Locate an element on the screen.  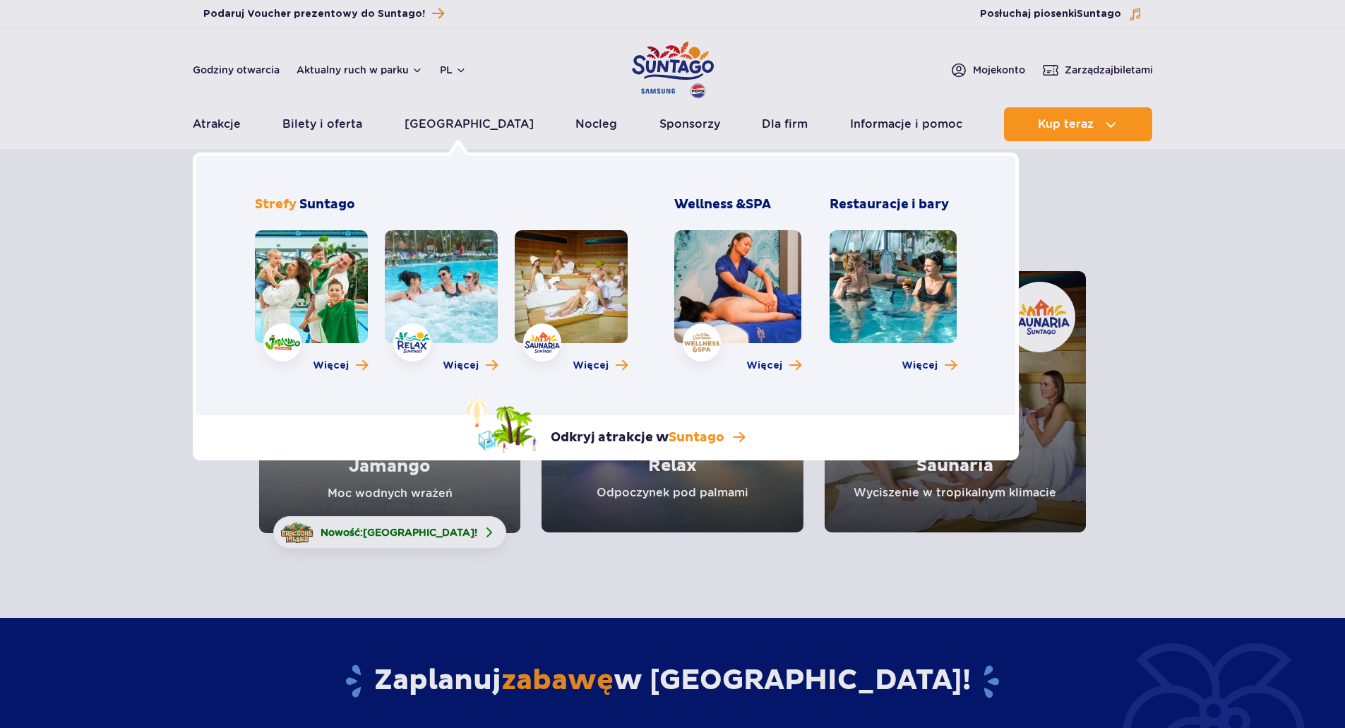
a: Więcej o Wellness & SPA is located at coordinates (774, 366).